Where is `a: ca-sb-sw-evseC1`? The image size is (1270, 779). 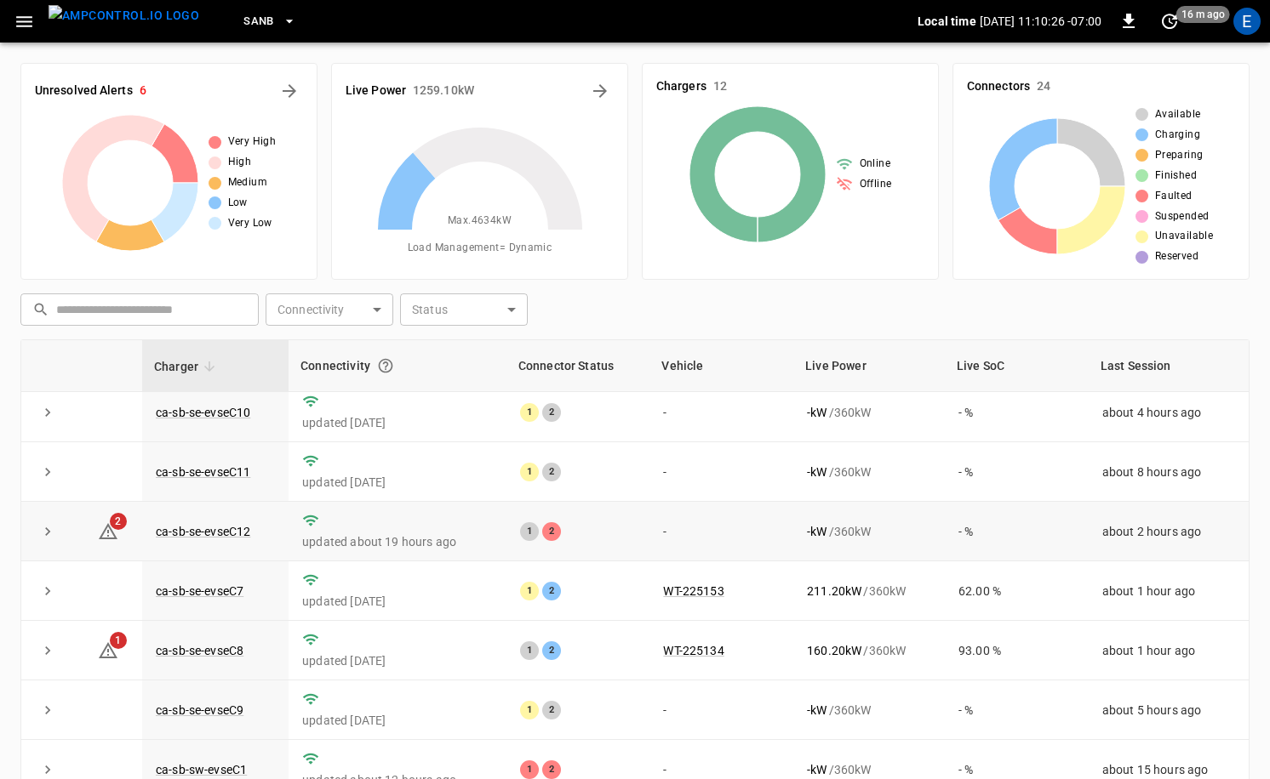 a: ca-sb-sw-evseC1 is located at coordinates (201, 770).